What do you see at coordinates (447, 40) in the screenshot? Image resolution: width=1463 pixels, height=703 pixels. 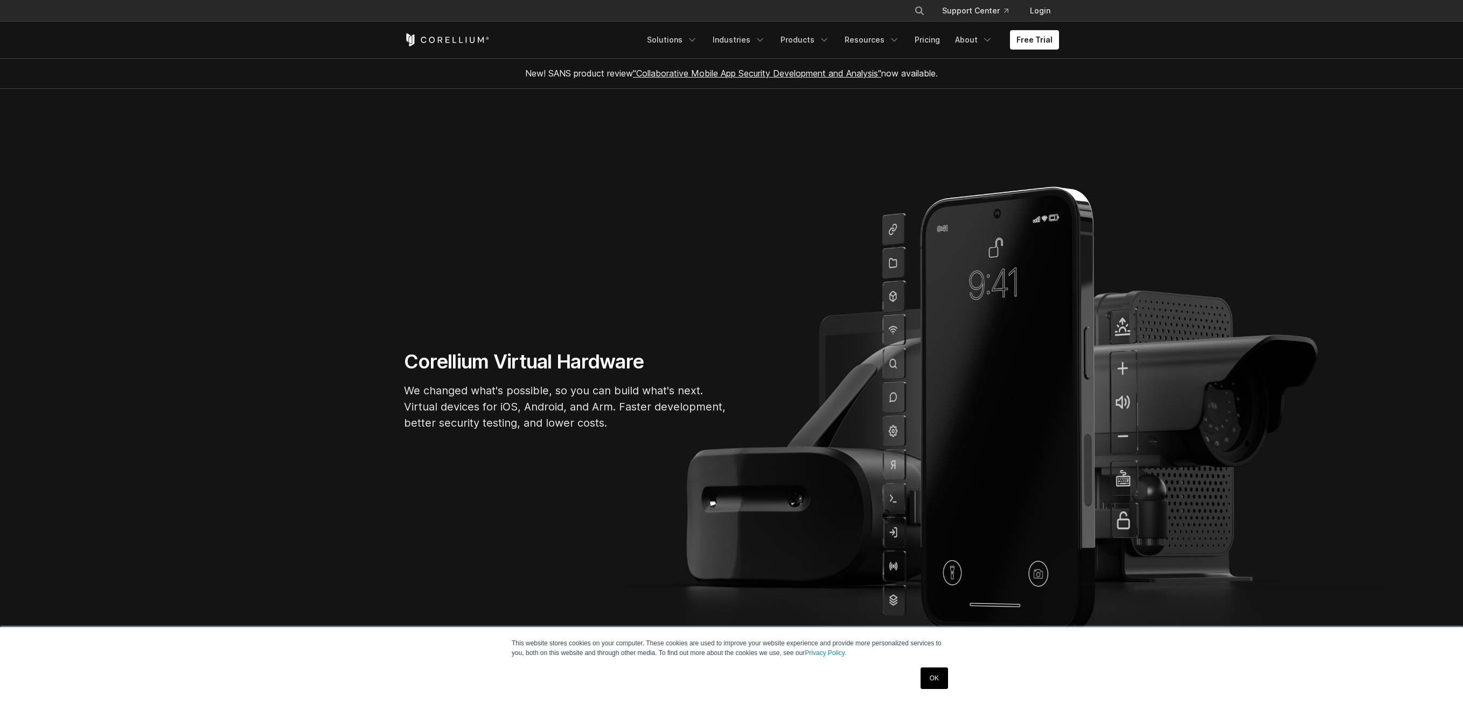 I see `a: Corellium Home` at bounding box center [447, 40].